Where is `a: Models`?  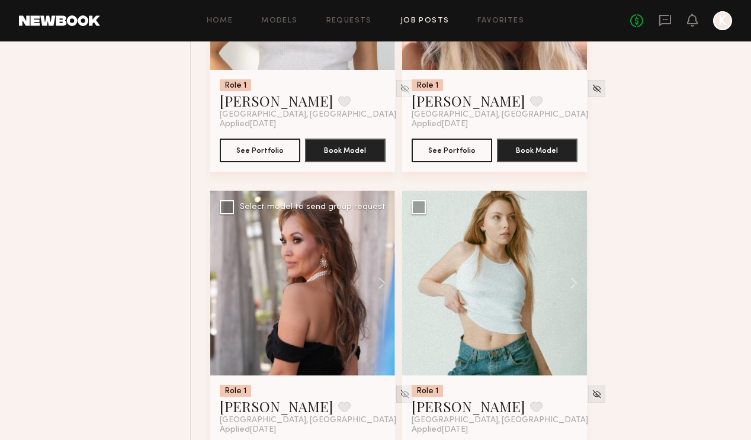 a: Models is located at coordinates (279, 21).